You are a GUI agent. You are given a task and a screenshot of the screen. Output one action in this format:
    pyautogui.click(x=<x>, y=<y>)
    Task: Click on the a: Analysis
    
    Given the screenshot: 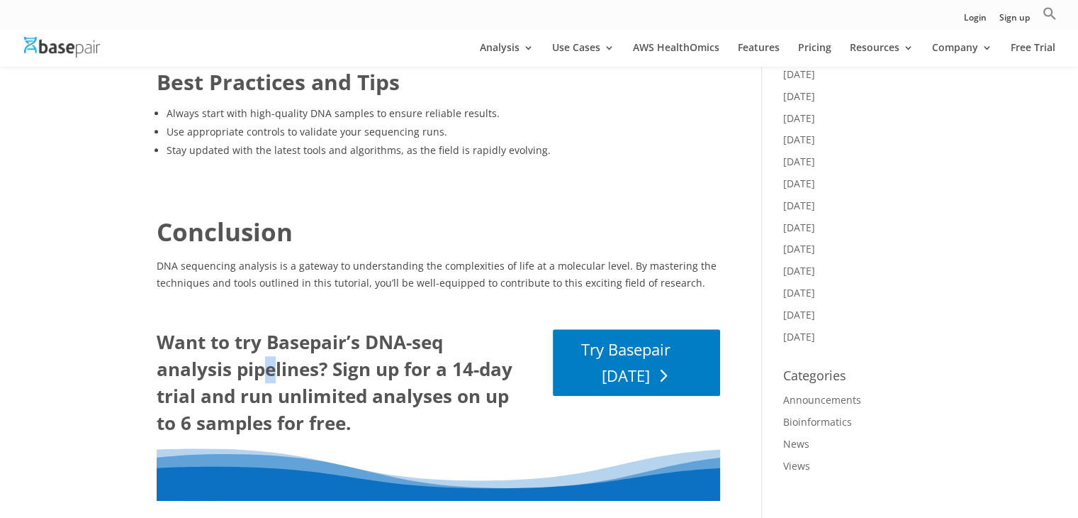 What is the action you would take?
    pyautogui.click(x=507, y=55)
    